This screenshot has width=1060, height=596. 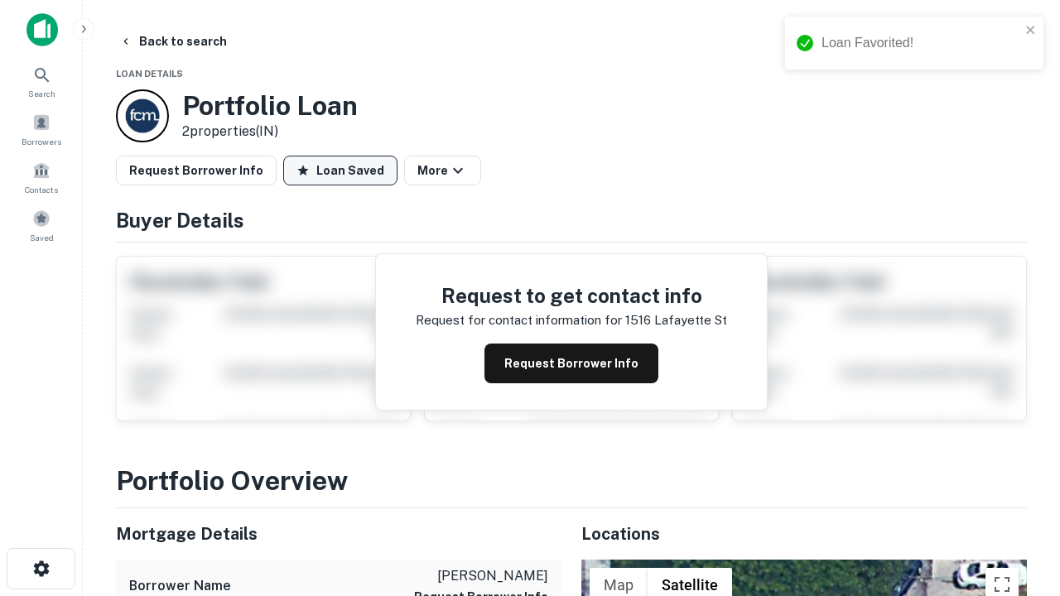 What do you see at coordinates (41, 81) in the screenshot?
I see `div: Search` at bounding box center [41, 81].